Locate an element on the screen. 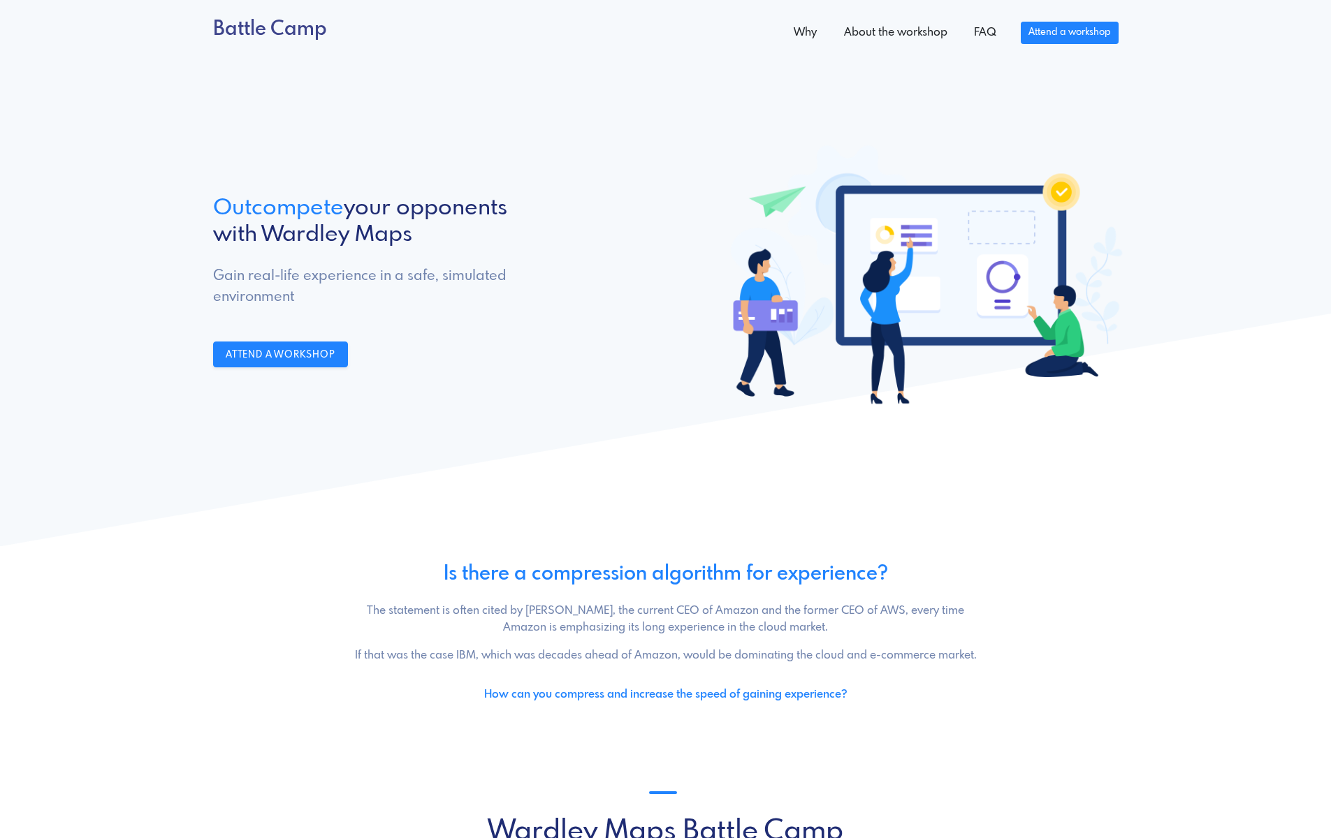 The width and height of the screenshot is (1331, 838). a: Why is located at coordinates (805, 33).